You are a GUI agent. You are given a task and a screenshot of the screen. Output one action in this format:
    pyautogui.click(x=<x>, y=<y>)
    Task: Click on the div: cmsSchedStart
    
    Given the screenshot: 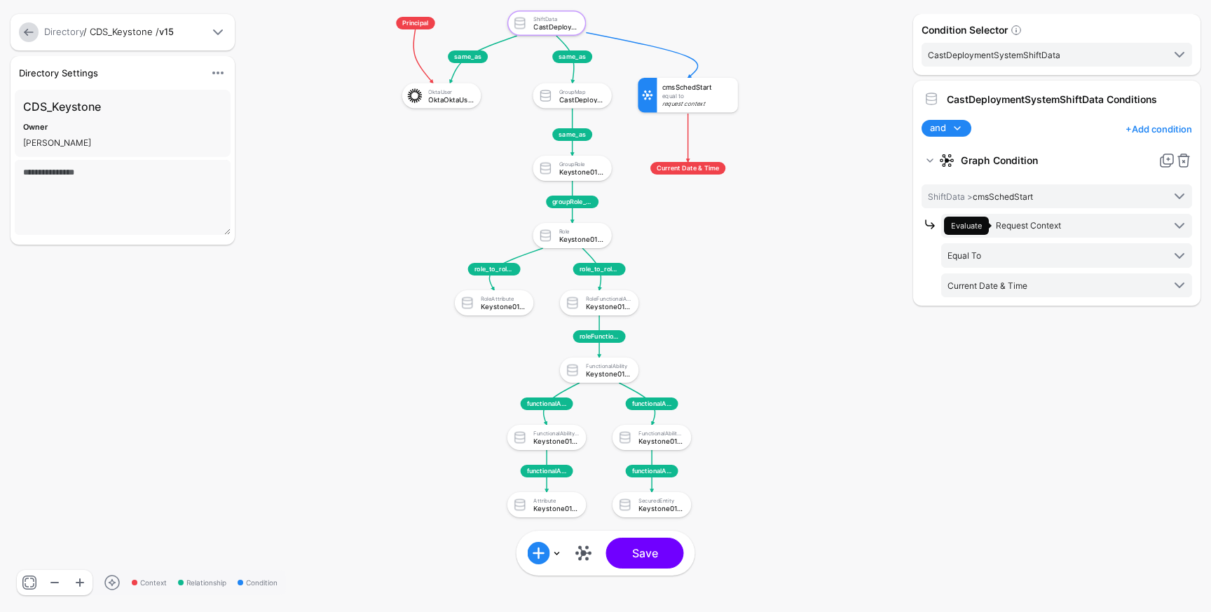 What is the action you would take?
    pyautogui.click(x=697, y=87)
    